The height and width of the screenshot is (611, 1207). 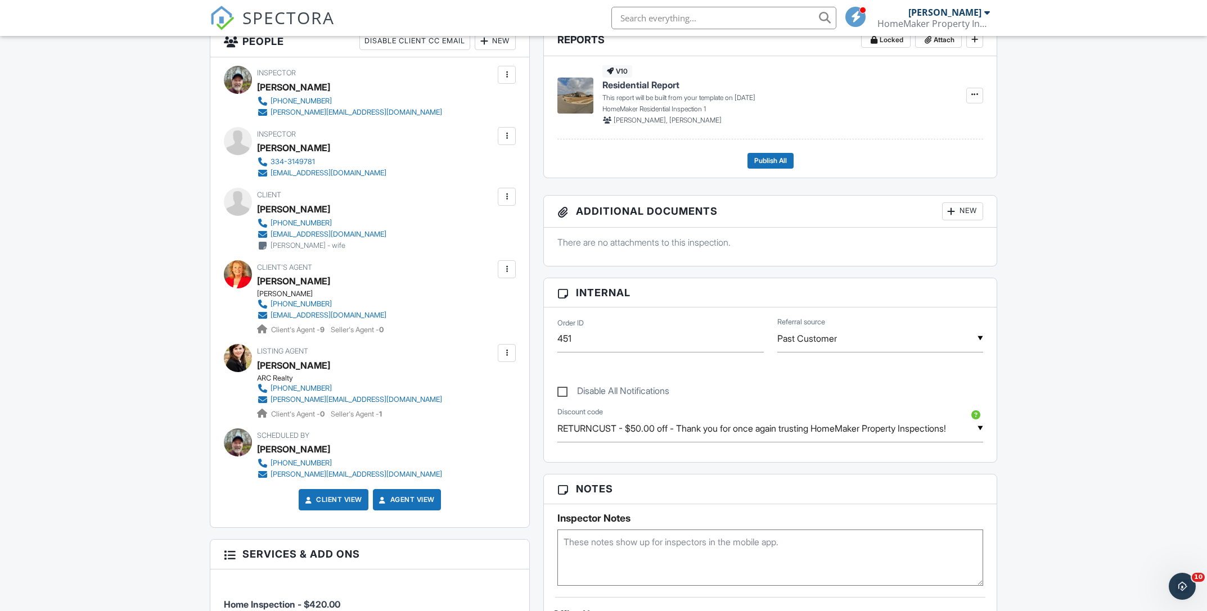 I want to click on label: Disable All Notifications, so click(x=613, y=393).